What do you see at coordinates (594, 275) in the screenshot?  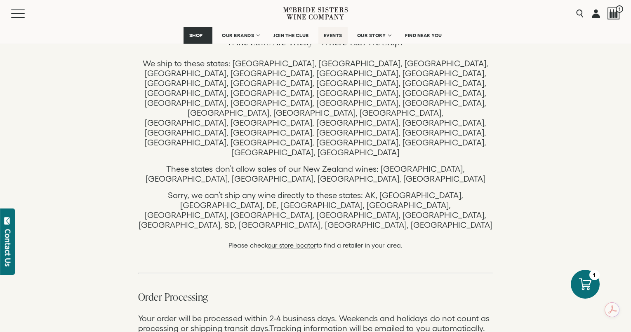 I see `div: 1` at bounding box center [594, 275].